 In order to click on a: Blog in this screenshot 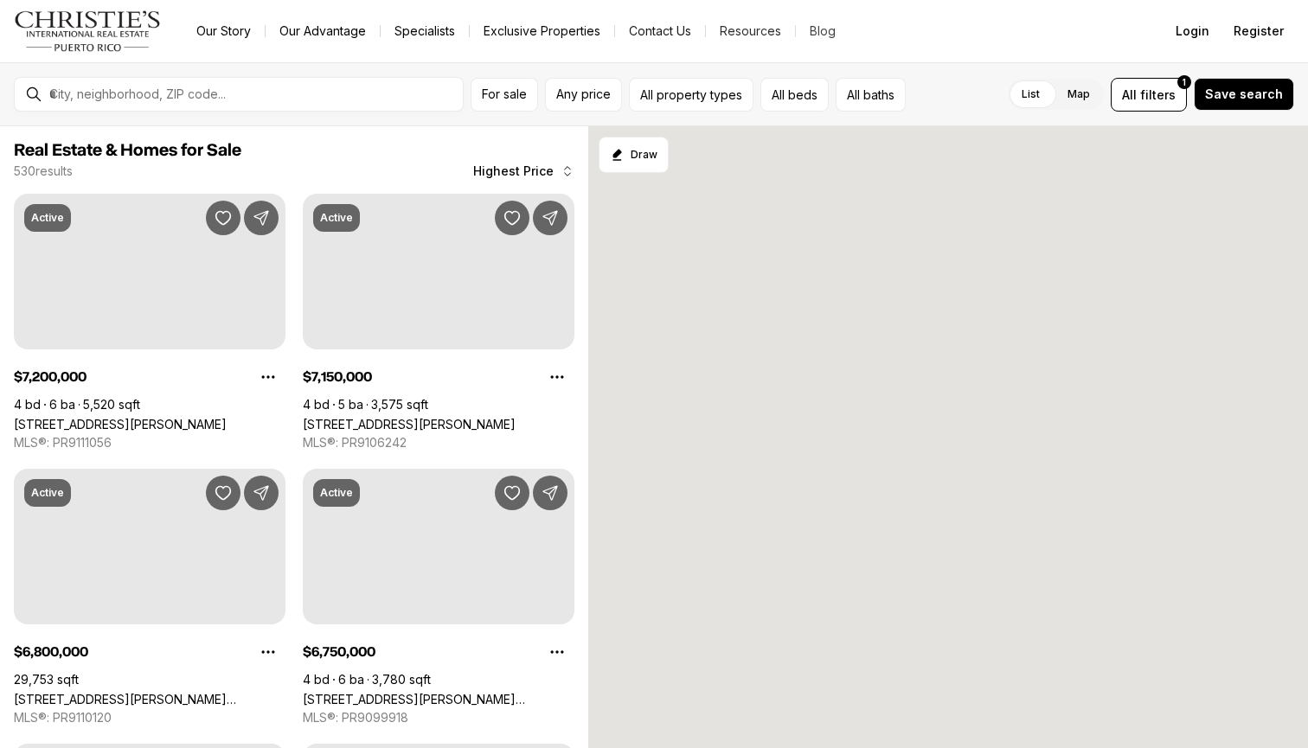, I will do `click(822, 31)`.